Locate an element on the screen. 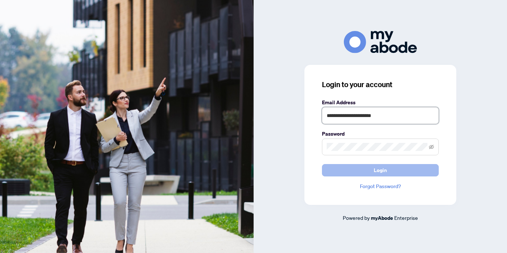  span: Enterprise is located at coordinates (406, 218).